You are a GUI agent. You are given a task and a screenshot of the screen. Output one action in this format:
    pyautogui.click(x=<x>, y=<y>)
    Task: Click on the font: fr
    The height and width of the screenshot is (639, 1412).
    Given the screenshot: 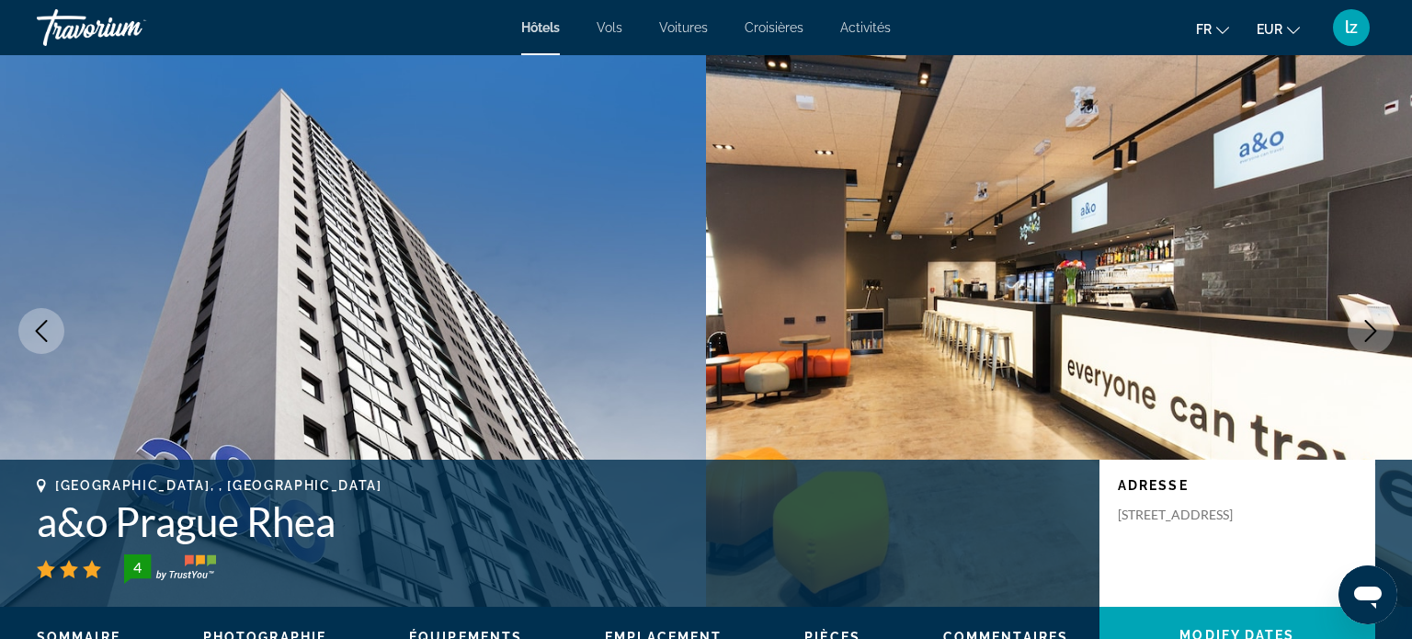 What is the action you would take?
    pyautogui.click(x=1203, y=29)
    